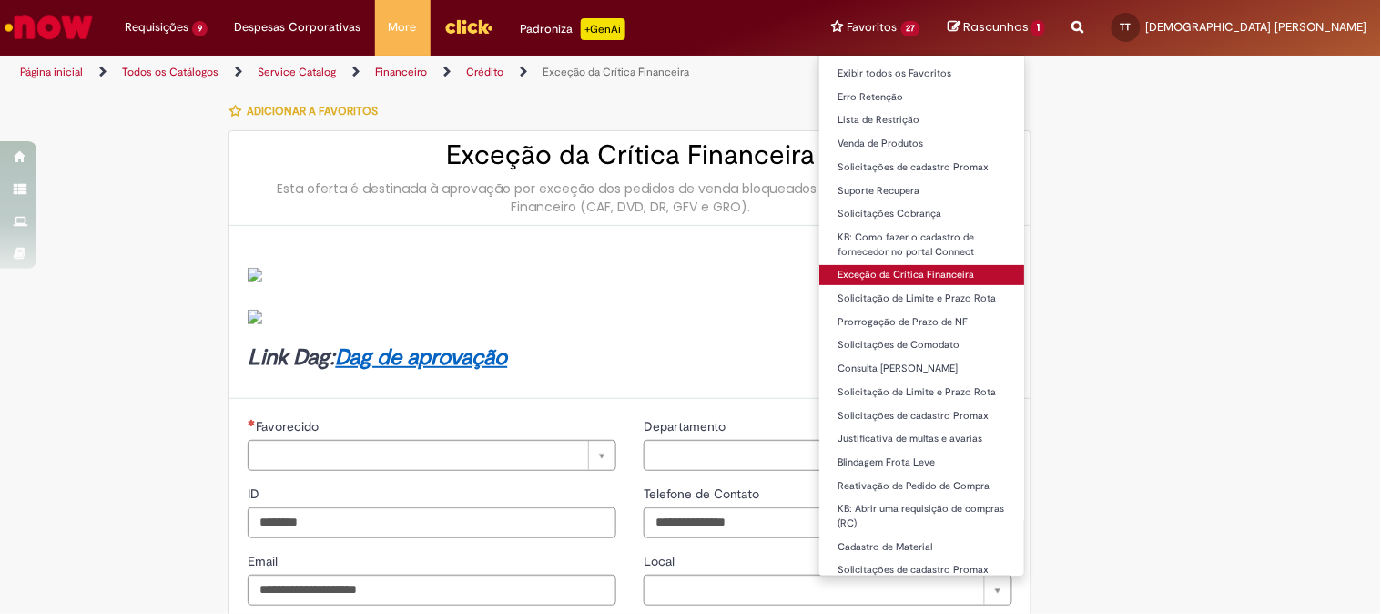 The width and height of the screenshot is (1381, 614). What do you see at coordinates (432, 455) in the screenshot?
I see `a: Limpar campo Favorecido` at bounding box center [432, 455].